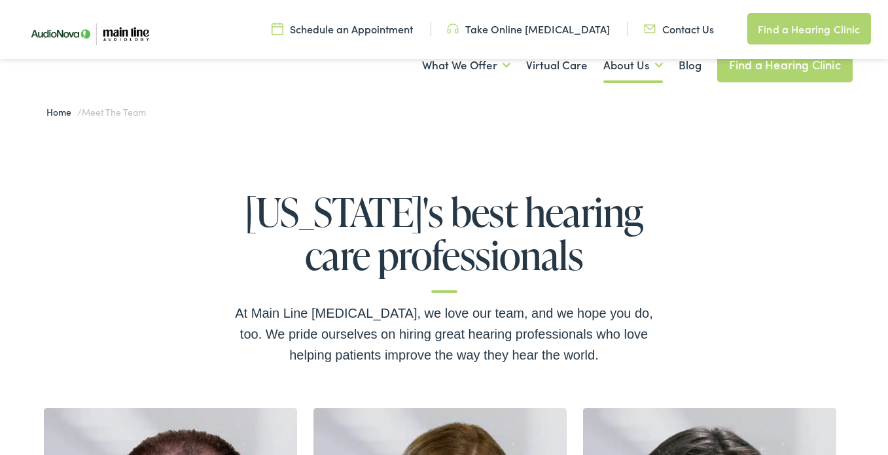  I want to click on span: Meet the Team, so click(113, 112).